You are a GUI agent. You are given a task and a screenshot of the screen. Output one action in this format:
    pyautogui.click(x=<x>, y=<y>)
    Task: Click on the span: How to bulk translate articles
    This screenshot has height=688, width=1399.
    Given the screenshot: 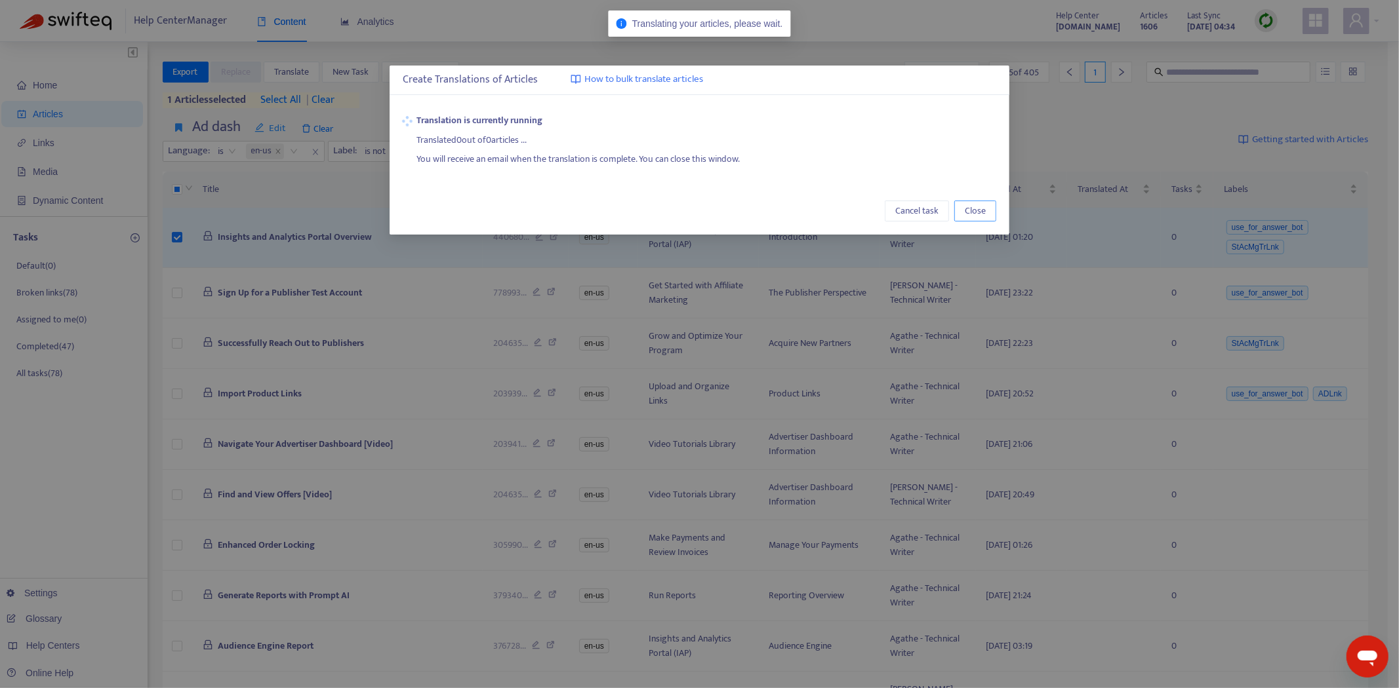 What is the action you would take?
    pyautogui.click(x=643, y=79)
    